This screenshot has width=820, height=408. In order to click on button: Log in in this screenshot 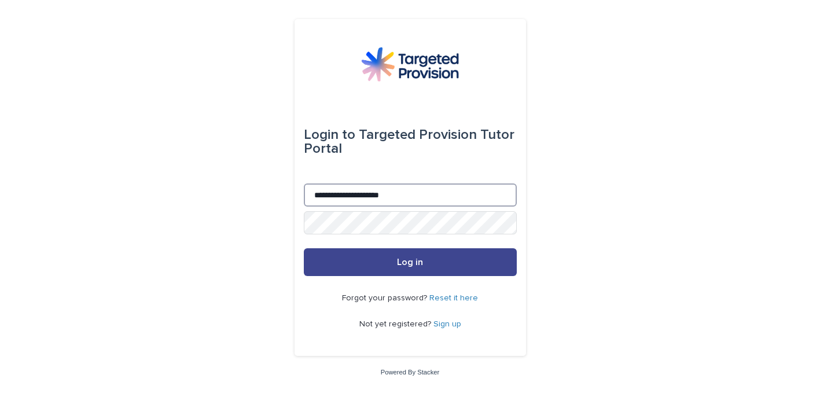, I will do `click(411, 262)`.